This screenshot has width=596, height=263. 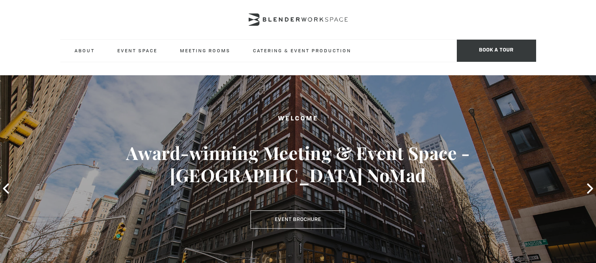 What do you see at coordinates (205, 50) in the screenshot?
I see `a: Meeting Rooms` at bounding box center [205, 50].